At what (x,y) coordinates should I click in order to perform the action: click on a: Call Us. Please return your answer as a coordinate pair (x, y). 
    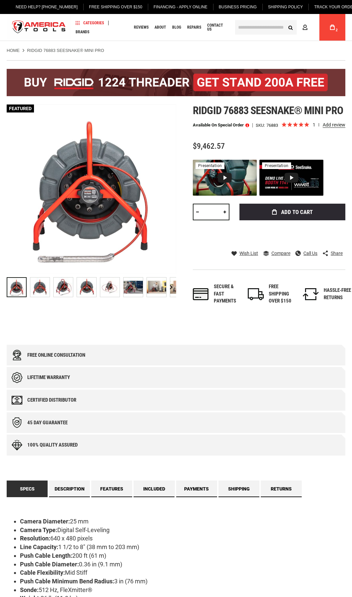
    Looking at the image, I should click on (306, 253).